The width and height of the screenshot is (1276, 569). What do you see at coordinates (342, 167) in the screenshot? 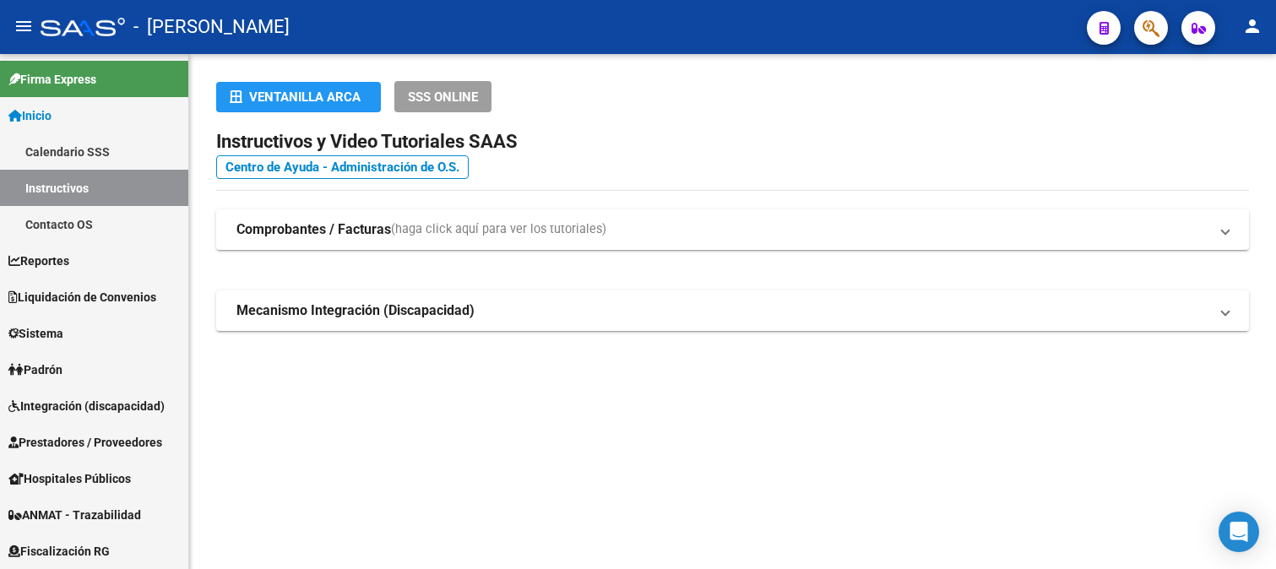
I see `a: Centro de Ayuda - Administración de O.S.` at bounding box center [342, 167].